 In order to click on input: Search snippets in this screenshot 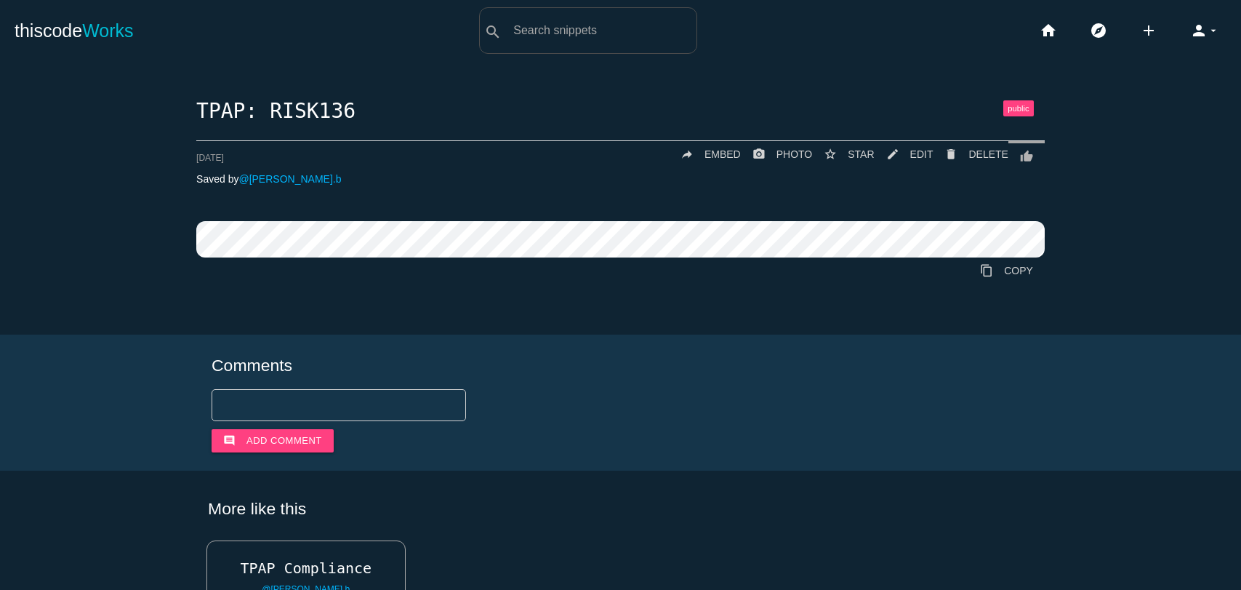, I will do `click(601, 31)`.